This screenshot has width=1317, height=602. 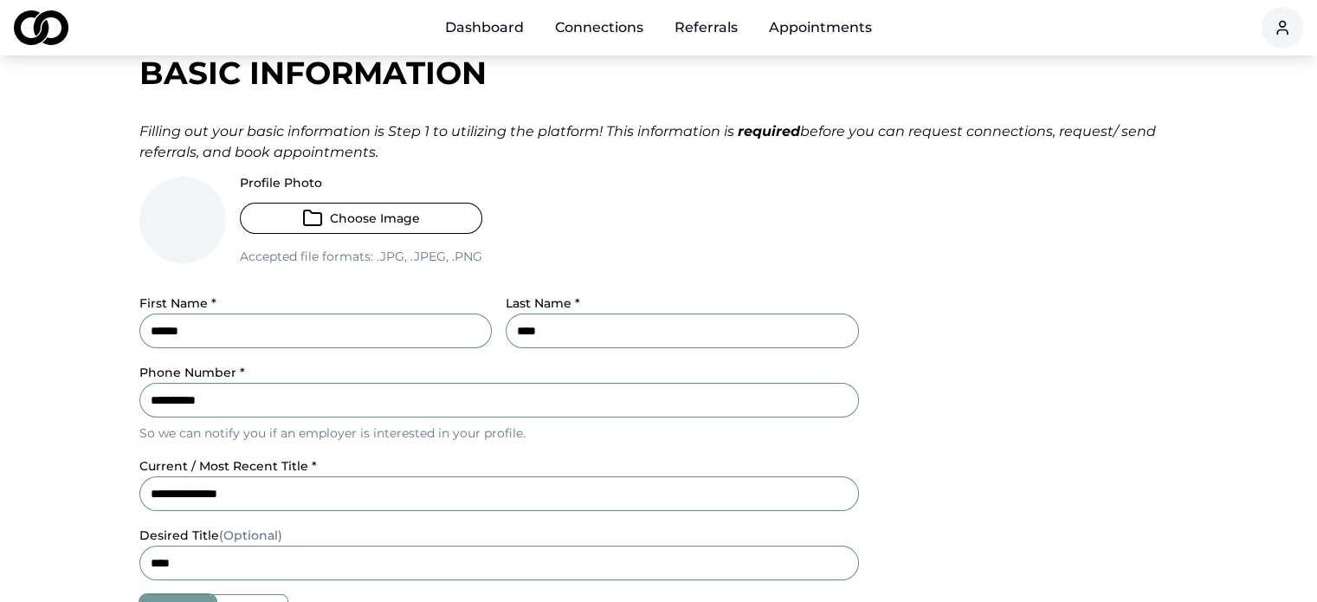 I want to click on div: Filling out your basic information is Step 1 to utilizing the platform! This information is befor..., so click(x=659, y=142).